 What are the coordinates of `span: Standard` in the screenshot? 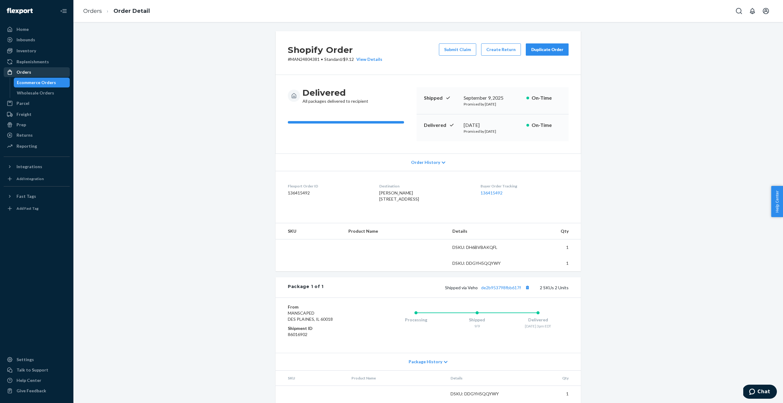 It's located at (333, 59).